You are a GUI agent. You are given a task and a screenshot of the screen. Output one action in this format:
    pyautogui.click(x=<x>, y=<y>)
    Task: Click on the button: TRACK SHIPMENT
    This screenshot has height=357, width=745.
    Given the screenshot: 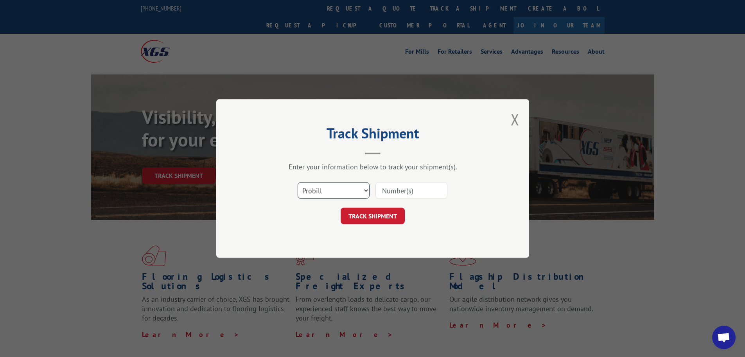 What is the action you would take?
    pyautogui.click(x=373, y=216)
    